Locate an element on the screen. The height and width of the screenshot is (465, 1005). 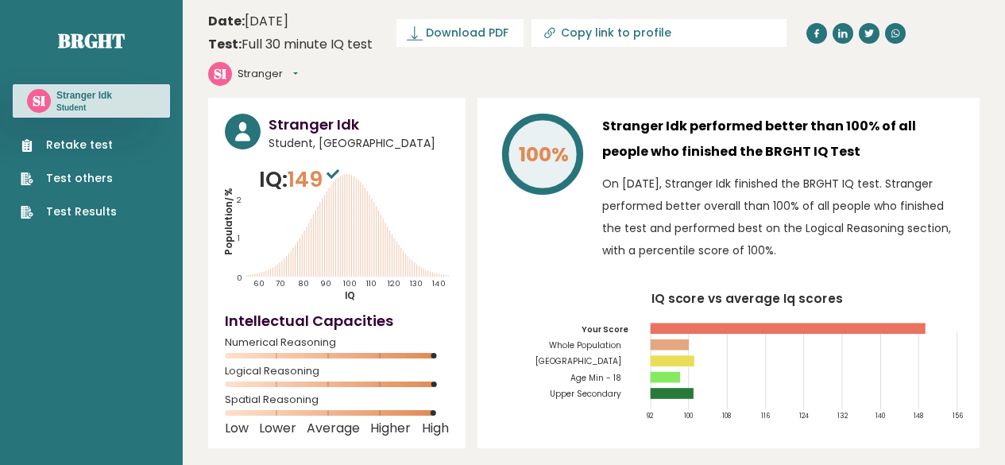
span: Numerical Reasoning is located at coordinates (337, 342).